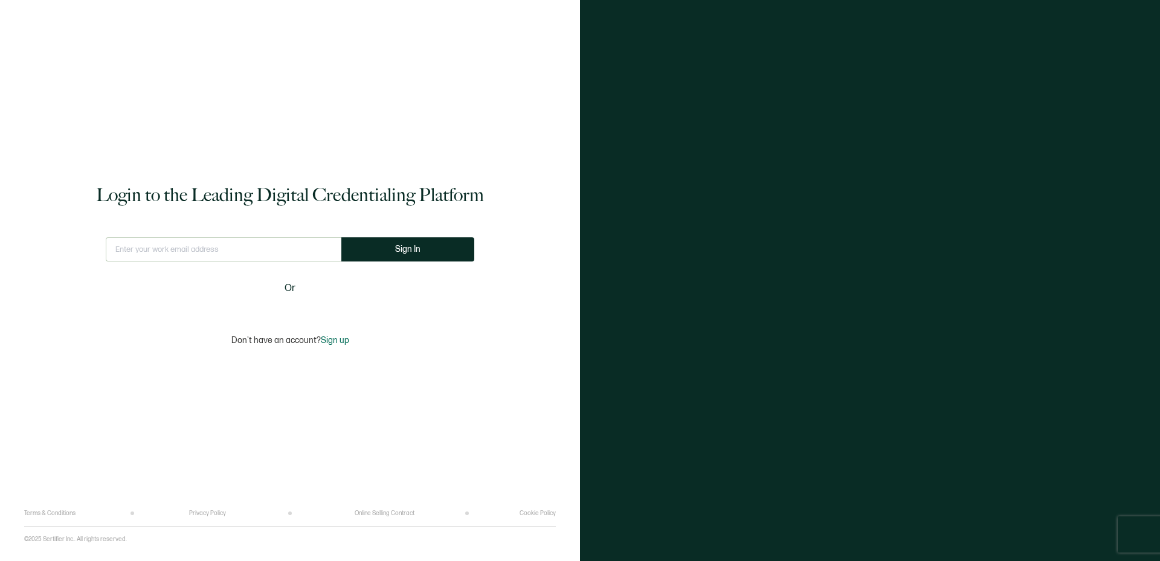 This screenshot has height=561, width=1160. Describe the element at coordinates (76, 539) in the screenshot. I see `p: ©2025 Sertifier Inc.. All rights reserved.` at that location.